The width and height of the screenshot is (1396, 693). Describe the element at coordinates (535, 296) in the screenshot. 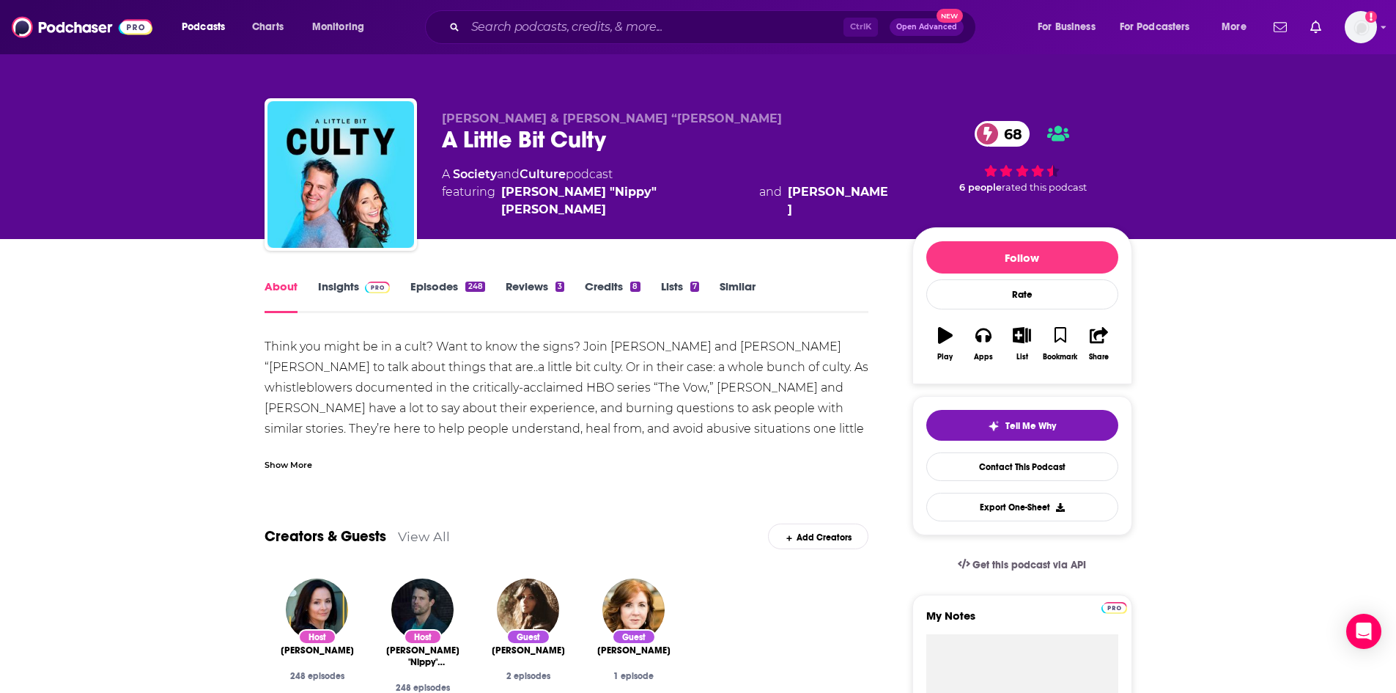

I see `a: Reviews3` at that location.